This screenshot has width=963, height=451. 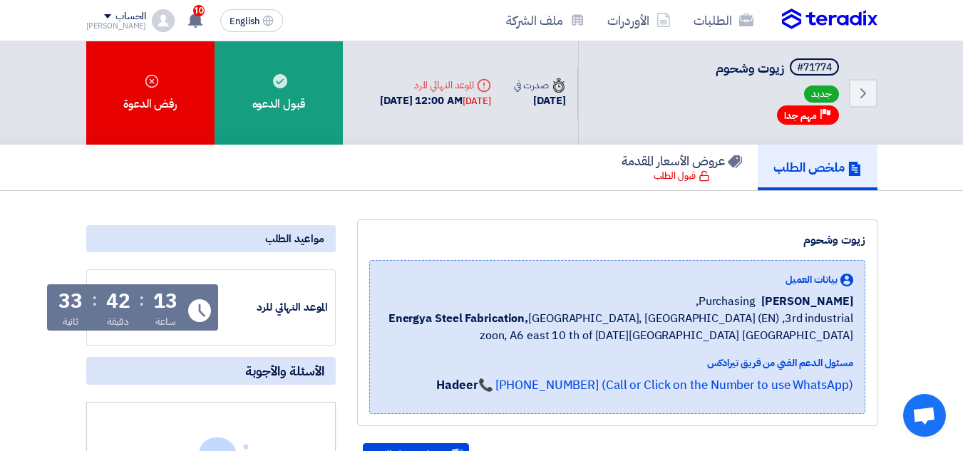 What do you see at coordinates (165, 301) in the screenshot?
I see `div: 13` at bounding box center [165, 301].